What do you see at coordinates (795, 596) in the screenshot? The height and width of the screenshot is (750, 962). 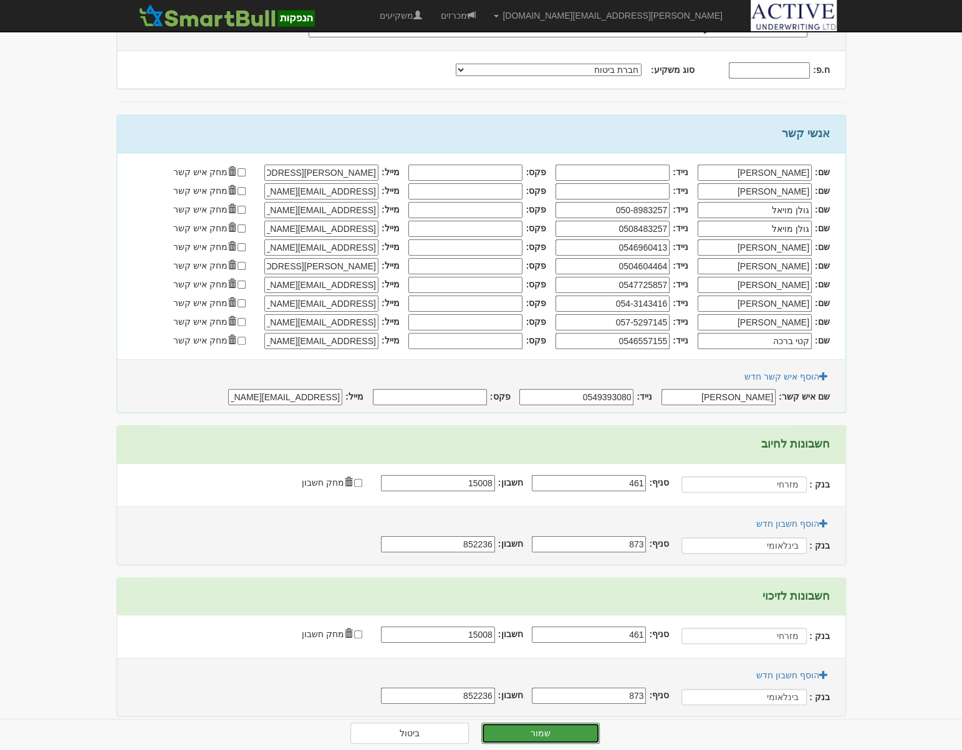 I see `strong: חשבונות לזיכוי` at bounding box center [795, 596].